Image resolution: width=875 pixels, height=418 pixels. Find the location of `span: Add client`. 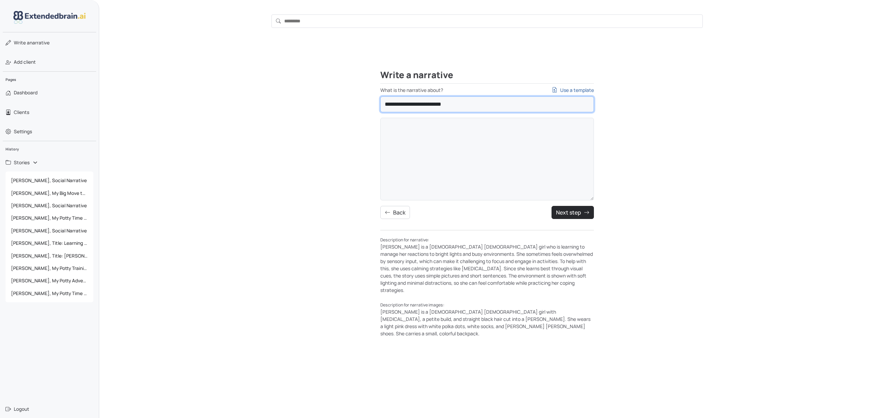

span: Add client is located at coordinates (25, 62).